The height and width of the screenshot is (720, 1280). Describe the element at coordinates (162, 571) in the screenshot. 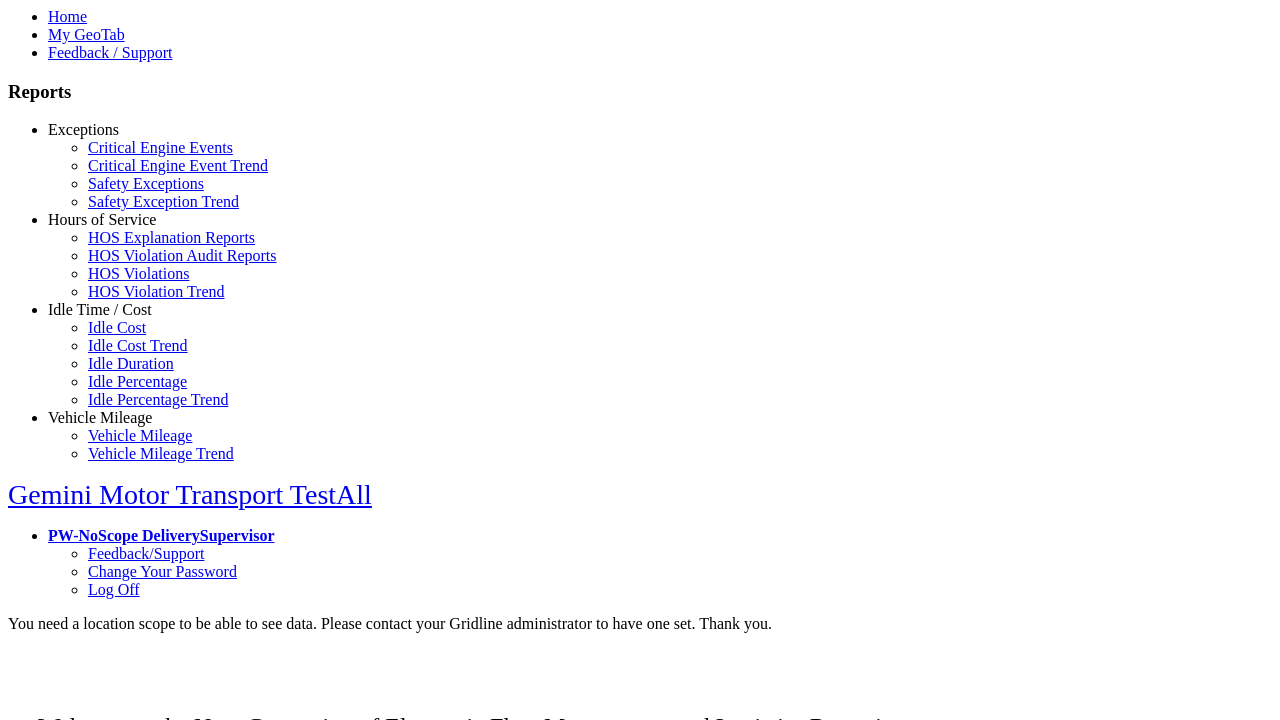

I see `a: Change Your Password` at that location.